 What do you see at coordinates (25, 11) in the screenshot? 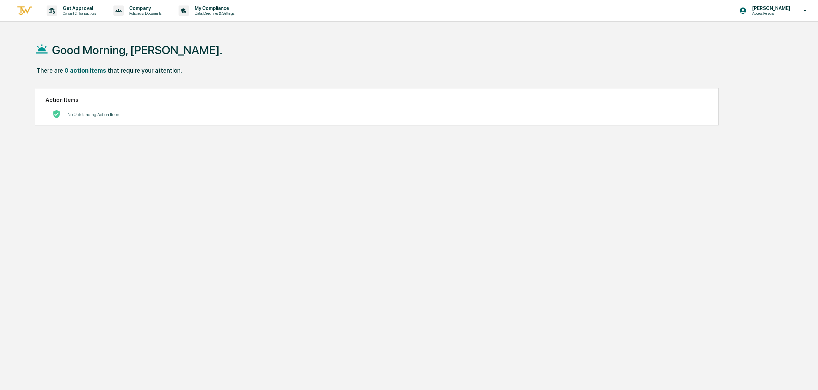
I see `img: logo` at bounding box center [25, 11].